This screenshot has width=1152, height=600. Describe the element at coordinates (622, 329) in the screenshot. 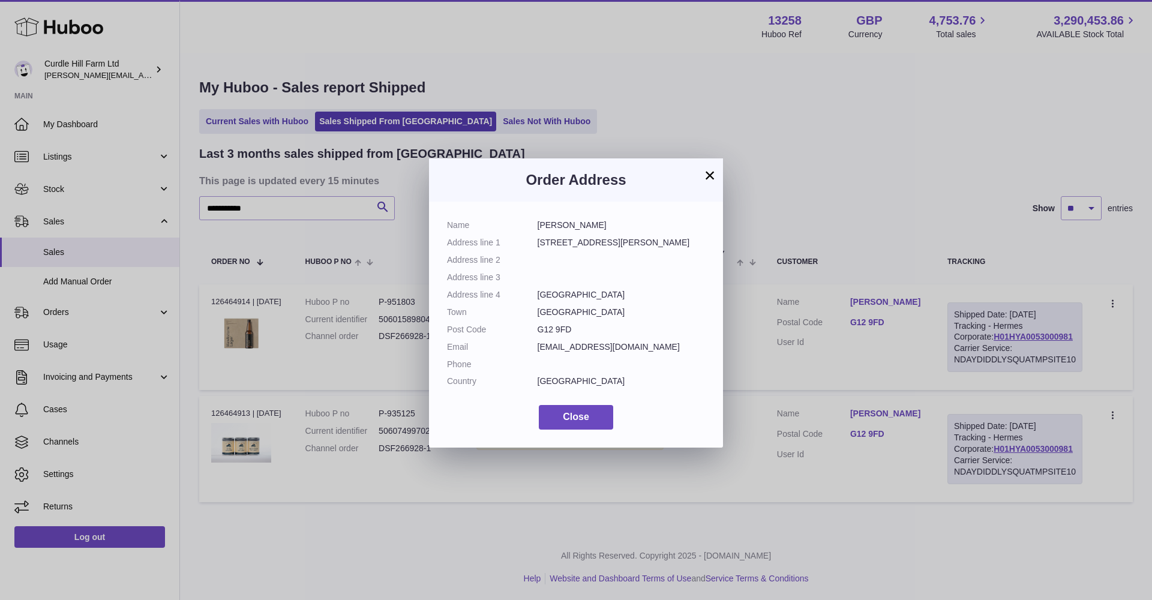

I see `dd: G12 9FD` at that location.